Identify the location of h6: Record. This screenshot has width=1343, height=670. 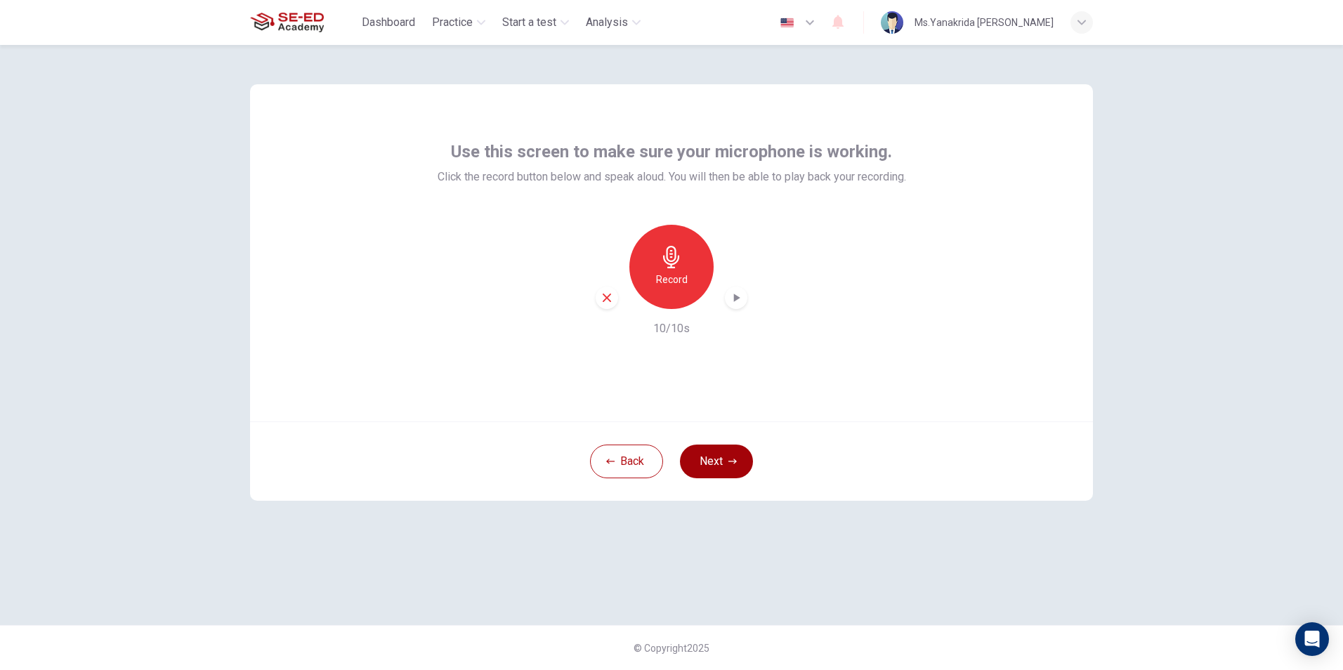
(672, 280).